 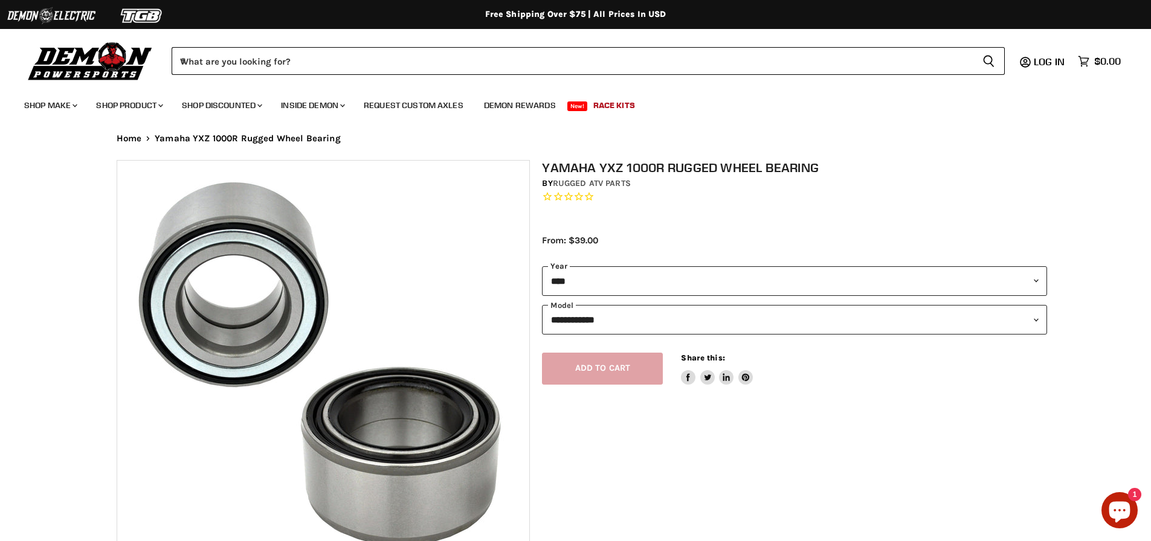 I want to click on a: Shop Make, so click(x=50, y=105).